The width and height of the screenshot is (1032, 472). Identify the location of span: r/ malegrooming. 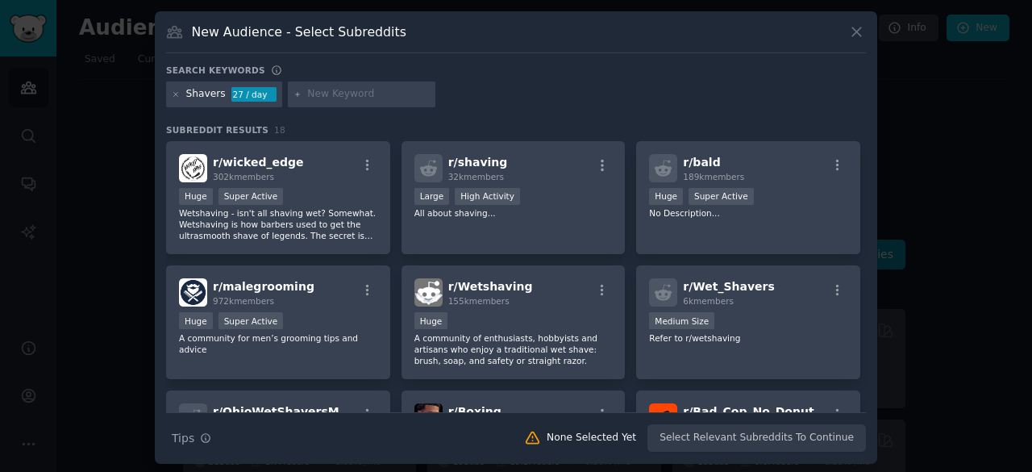
(264, 286).